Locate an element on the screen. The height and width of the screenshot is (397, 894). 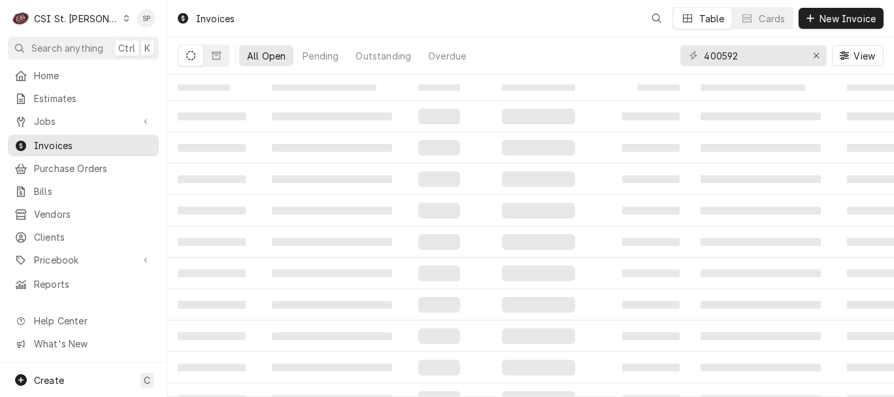
span: What's New is located at coordinates (92, 343).